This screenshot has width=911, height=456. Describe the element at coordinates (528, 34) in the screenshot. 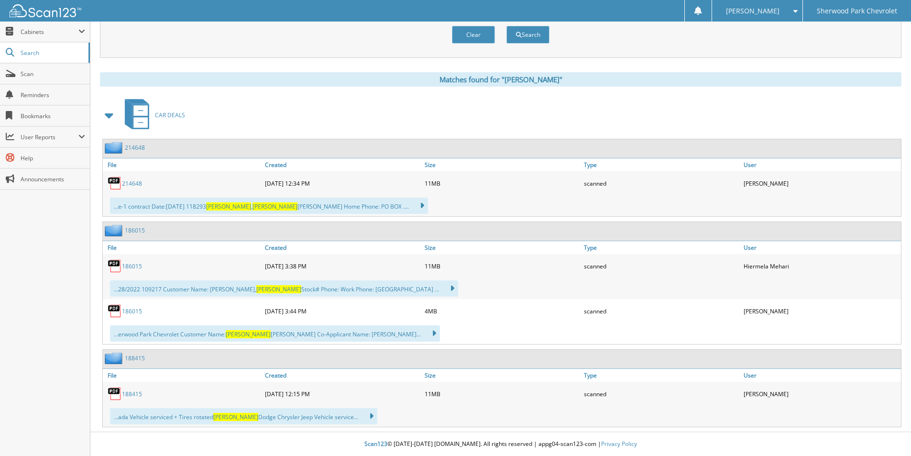

I see `button: Search` at that location.